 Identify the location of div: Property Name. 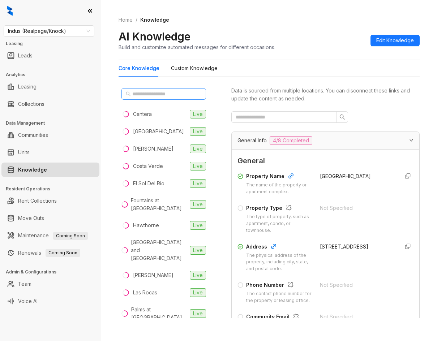
(279, 177).